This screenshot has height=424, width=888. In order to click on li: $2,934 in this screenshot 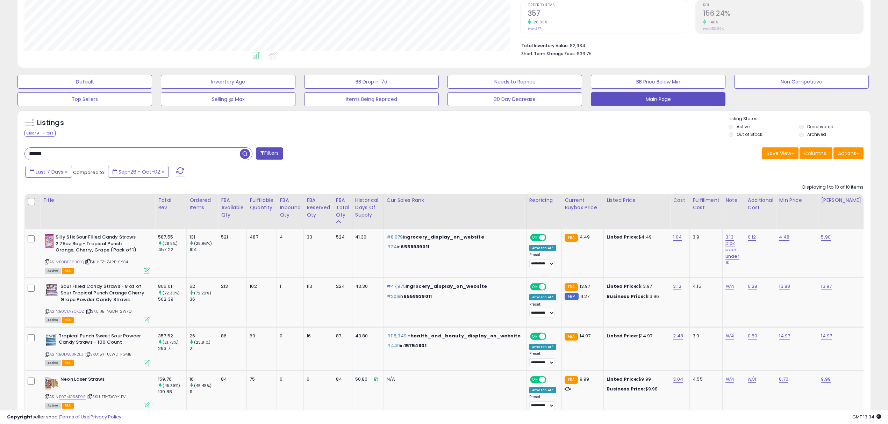, I will do `click(690, 45)`.